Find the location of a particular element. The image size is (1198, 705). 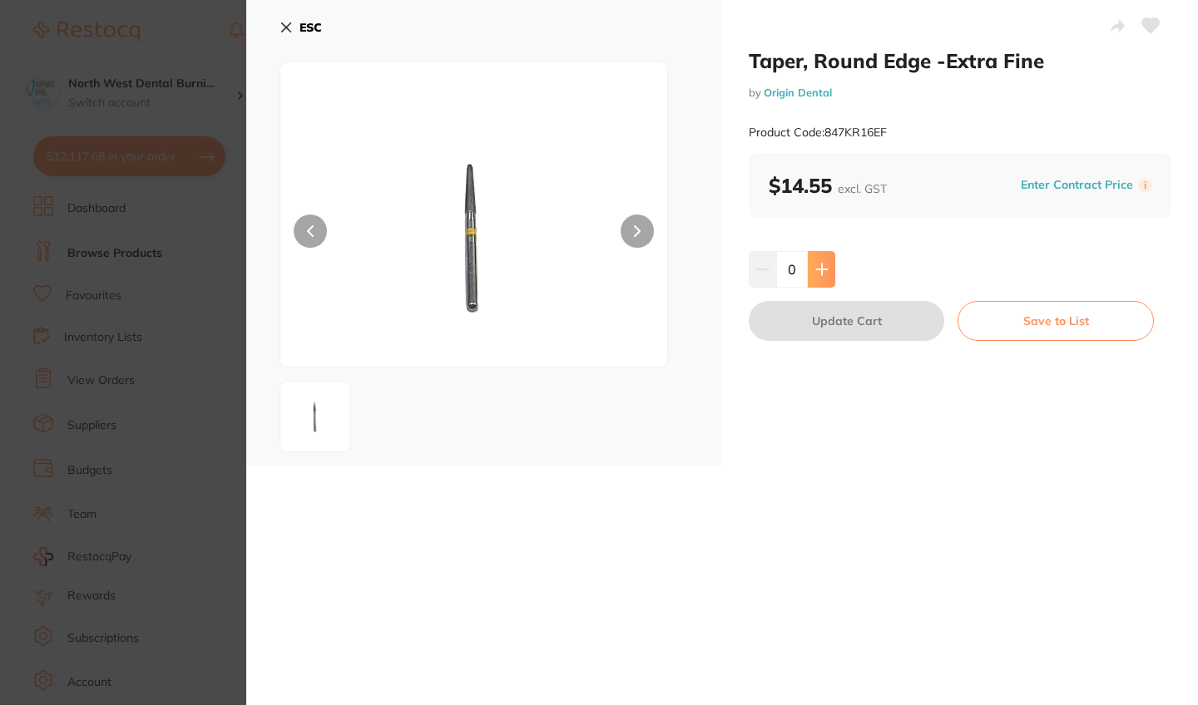

label: i is located at coordinates (1144, 185).